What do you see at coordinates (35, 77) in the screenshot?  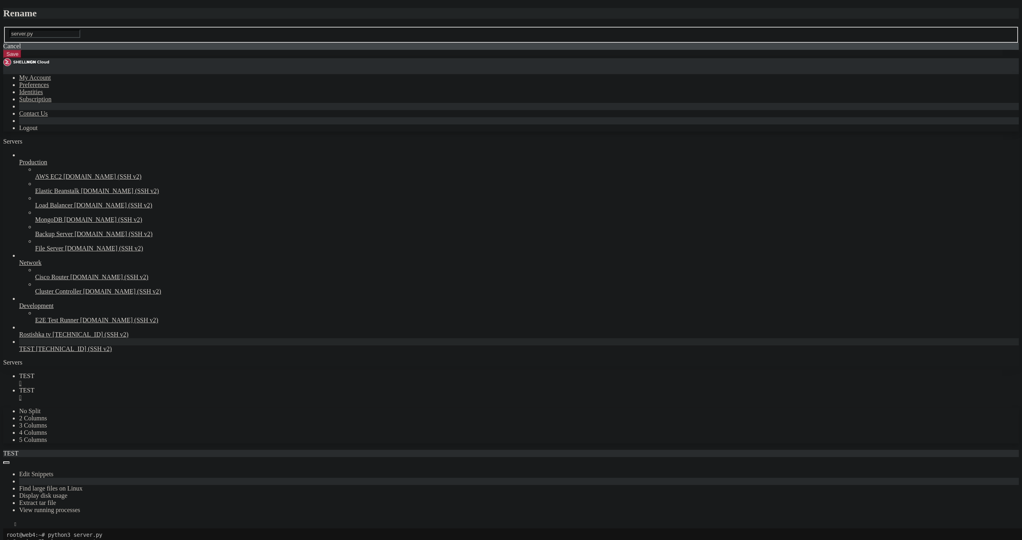 I see `a: My Account` at bounding box center [35, 77].